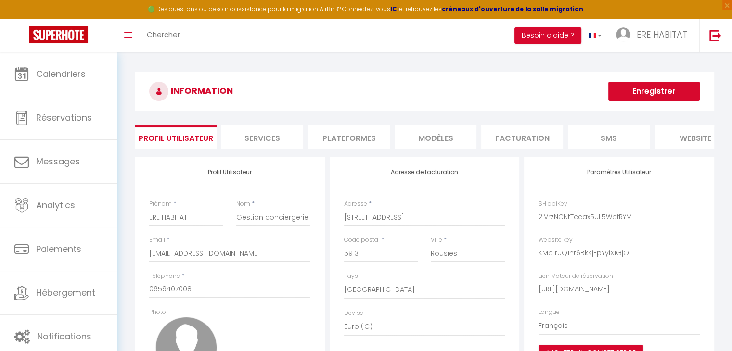 The height and width of the screenshot is (351, 732). Describe the element at coordinates (230, 172) in the screenshot. I see `h4: Profil Utilisateur` at that location.